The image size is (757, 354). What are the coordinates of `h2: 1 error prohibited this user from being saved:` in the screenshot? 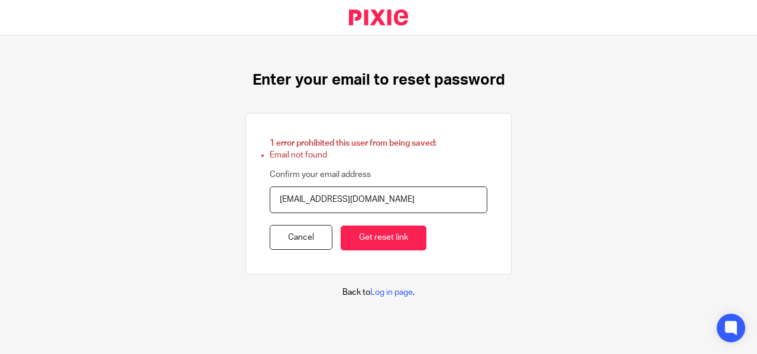 It's located at (379, 143).